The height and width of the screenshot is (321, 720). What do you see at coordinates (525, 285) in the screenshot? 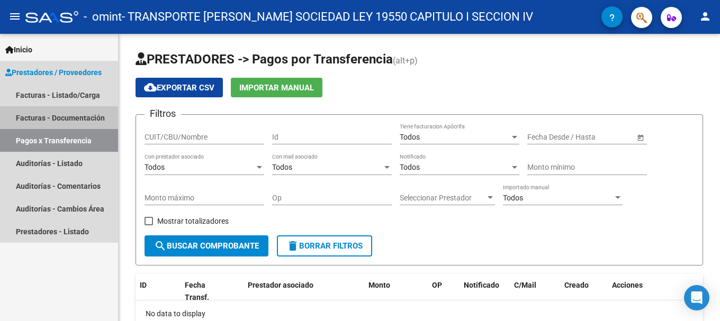
I see `span: C/Mail` at bounding box center [525, 285].